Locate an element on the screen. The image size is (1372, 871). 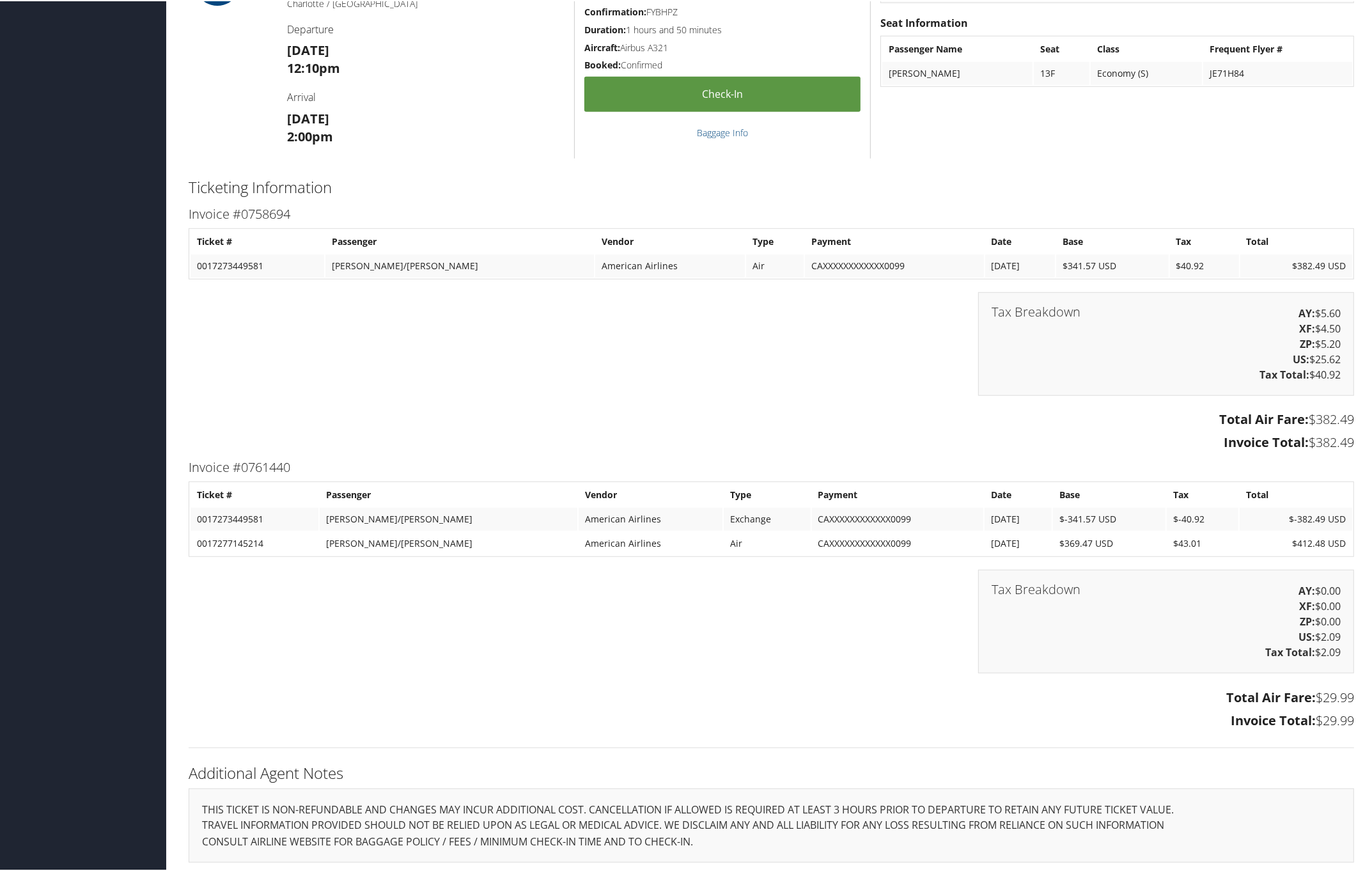
td: $369.47 USD is located at coordinates (1110, 542).